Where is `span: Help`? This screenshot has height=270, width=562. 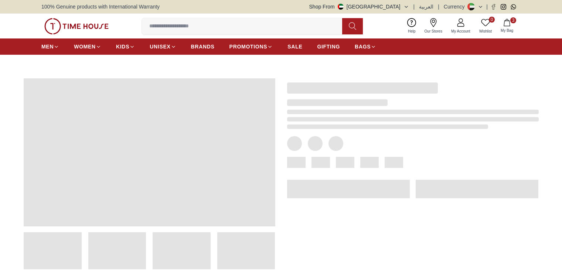 span: Help is located at coordinates (411, 31).